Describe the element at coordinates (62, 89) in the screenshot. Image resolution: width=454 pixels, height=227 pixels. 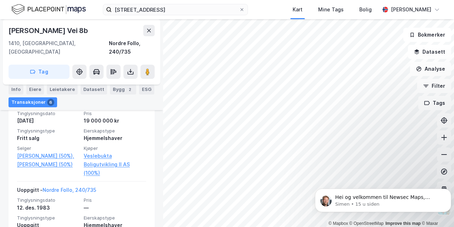
I see `div: Leietakere` at that location.